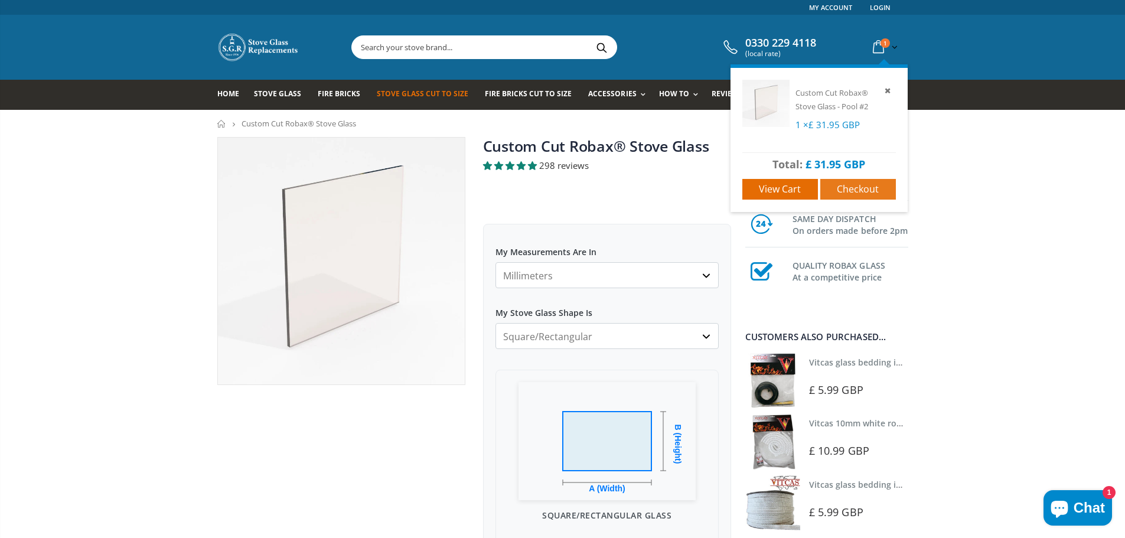 The height and width of the screenshot is (538, 1125). What do you see at coordinates (681, 94) in the screenshot?
I see `a: How To` at bounding box center [681, 94].